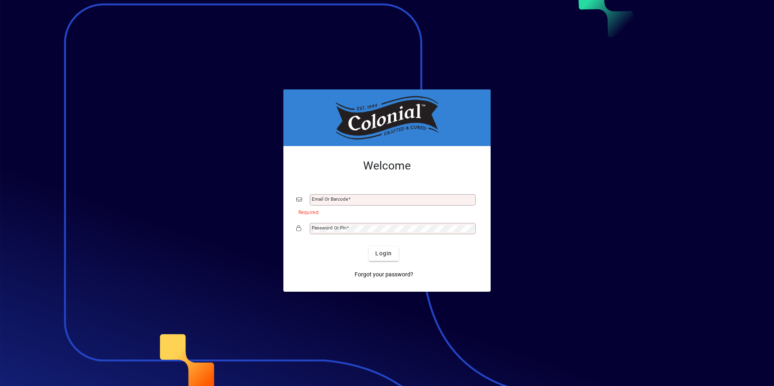 The width and height of the screenshot is (774, 386). What do you see at coordinates (383, 254) in the screenshot?
I see `button: Login` at bounding box center [383, 254].